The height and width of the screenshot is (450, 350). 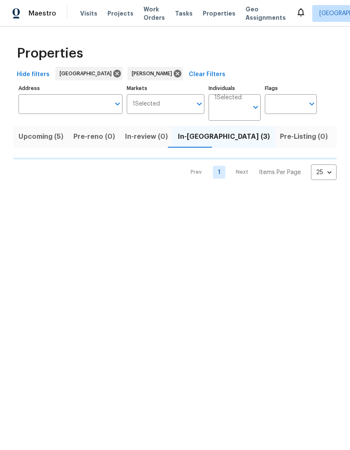 I want to click on div: 25, so click(x=324, y=172).